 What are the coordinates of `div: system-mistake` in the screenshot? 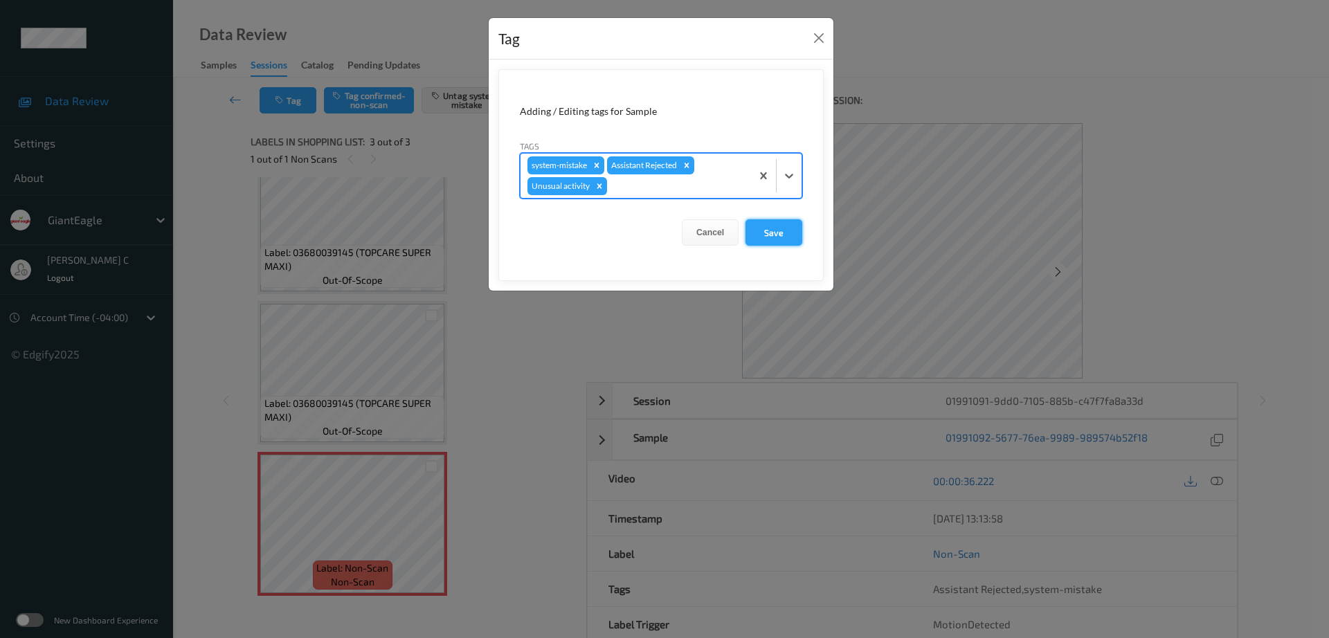 It's located at (558, 165).